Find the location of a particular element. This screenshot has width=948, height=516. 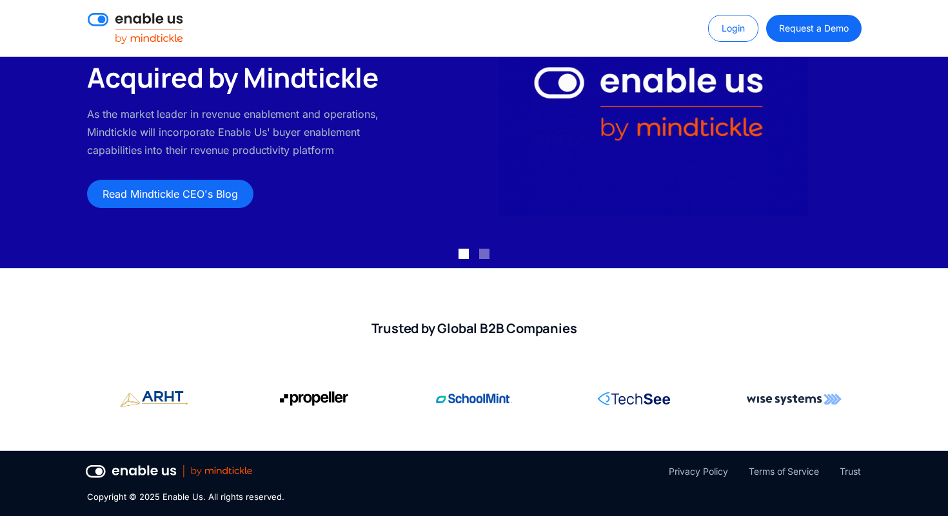

a: Trust is located at coordinates (850, 472).